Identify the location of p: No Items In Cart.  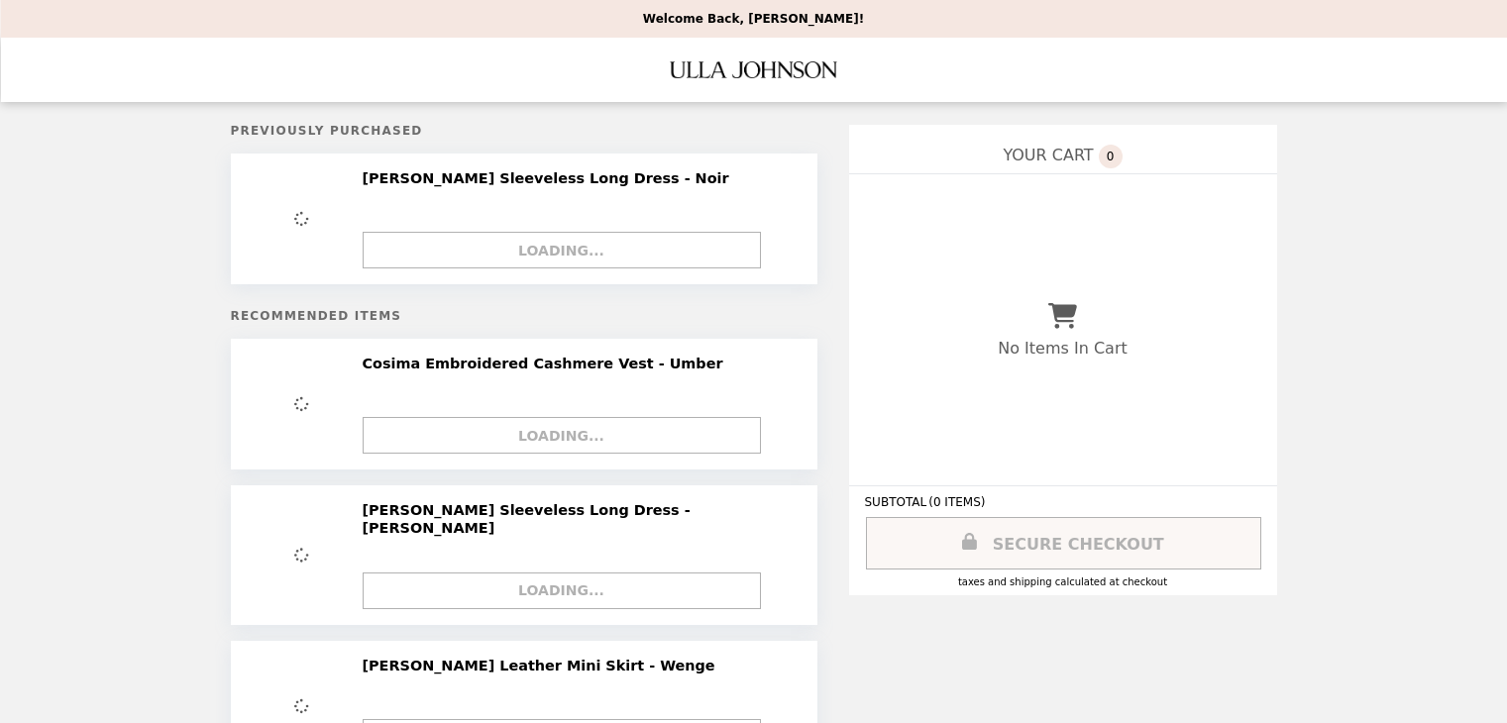
(1062, 348).